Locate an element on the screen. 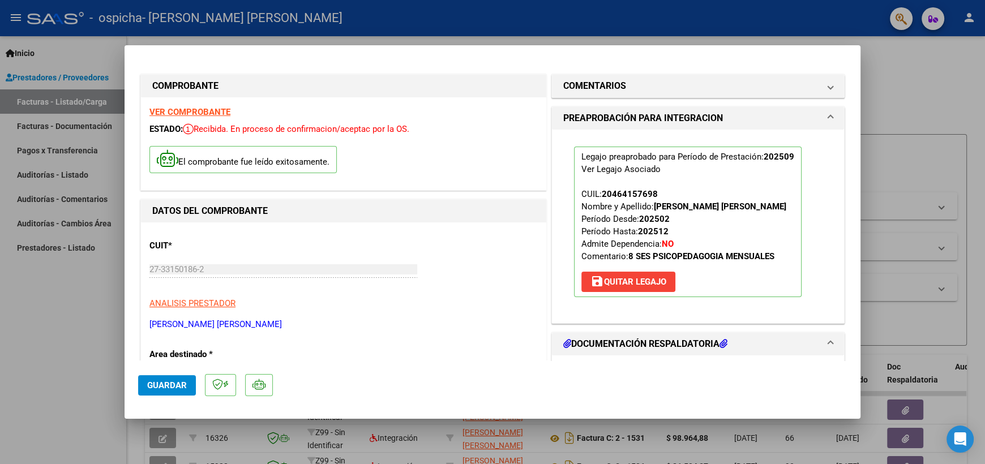  strong: VER COMPROBANTE is located at coordinates (190, 112).